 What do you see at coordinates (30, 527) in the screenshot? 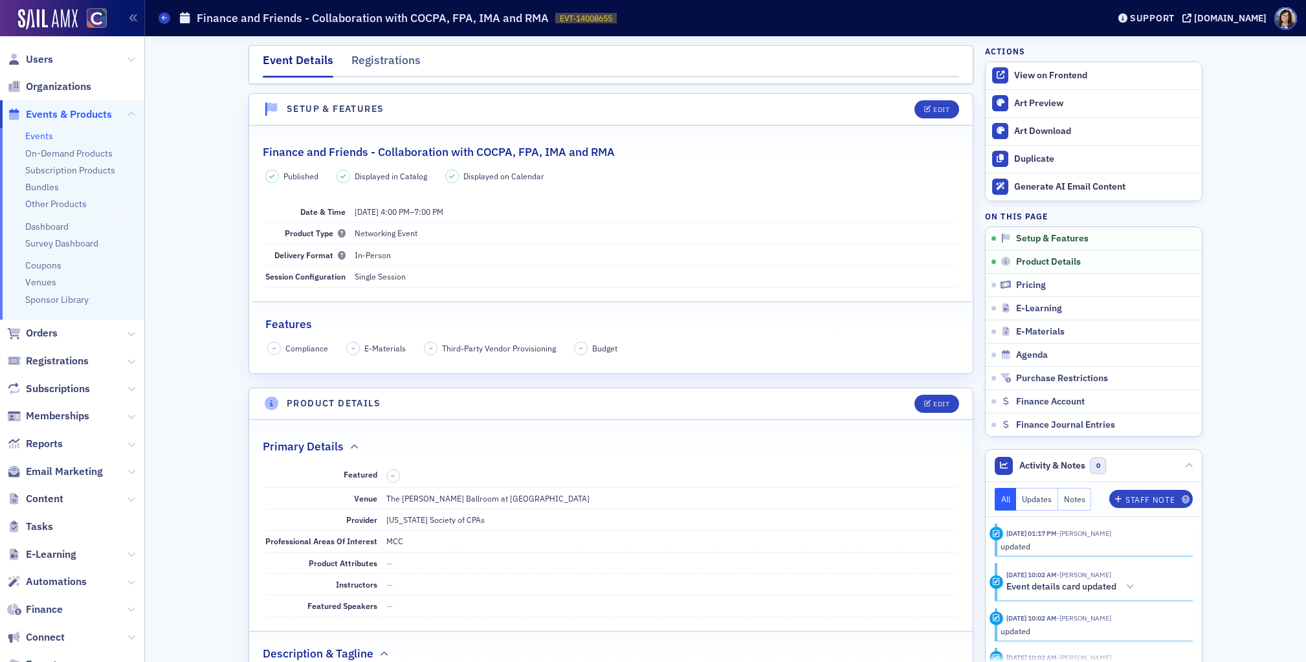
I see `a: Tasks` at bounding box center [30, 527].